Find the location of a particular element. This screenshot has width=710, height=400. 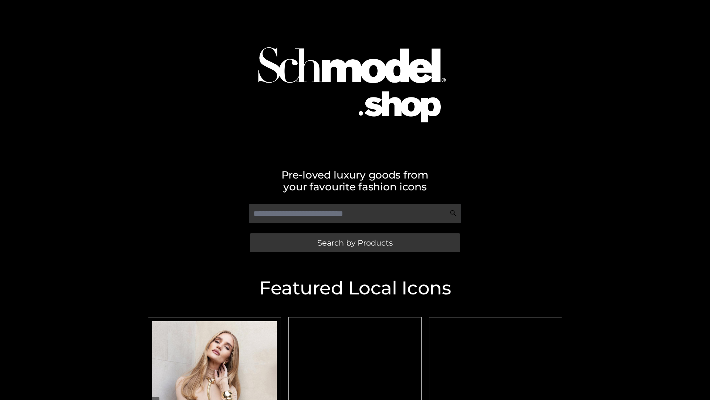

span: Search by Products is located at coordinates (355, 242).